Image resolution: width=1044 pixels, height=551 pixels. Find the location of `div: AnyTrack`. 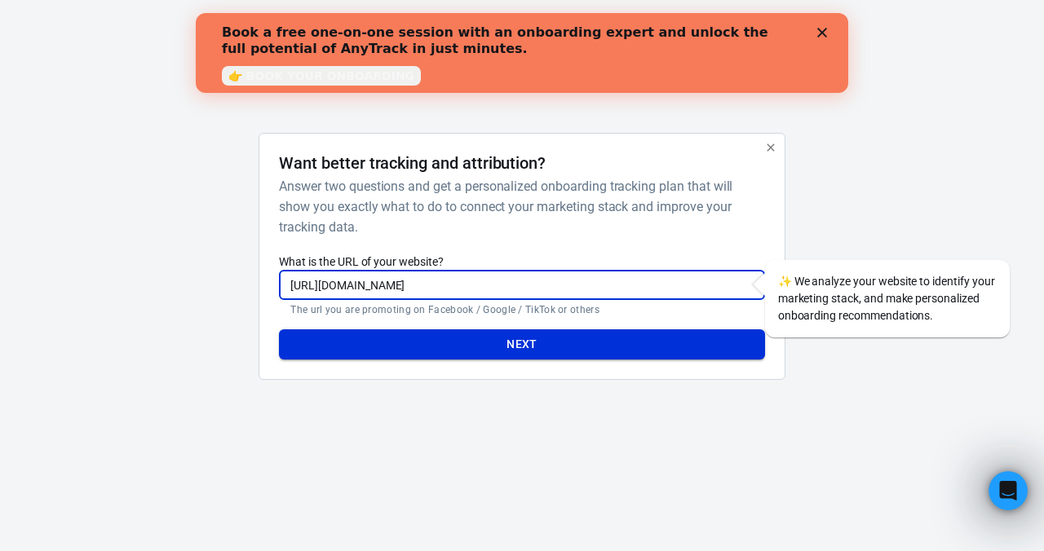

div: AnyTrack is located at coordinates (522, 40).